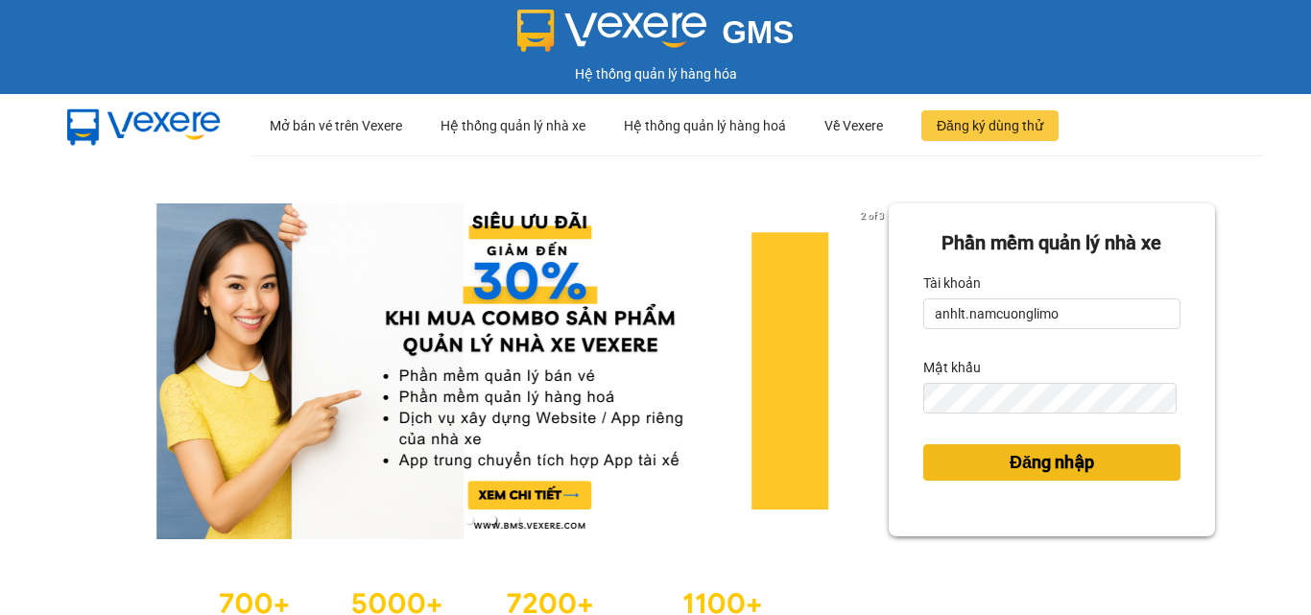 This screenshot has height=615, width=1311. Describe the element at coordinates (1050, 398) in the screenshot. I see `input: Mật khẩu` at that location.